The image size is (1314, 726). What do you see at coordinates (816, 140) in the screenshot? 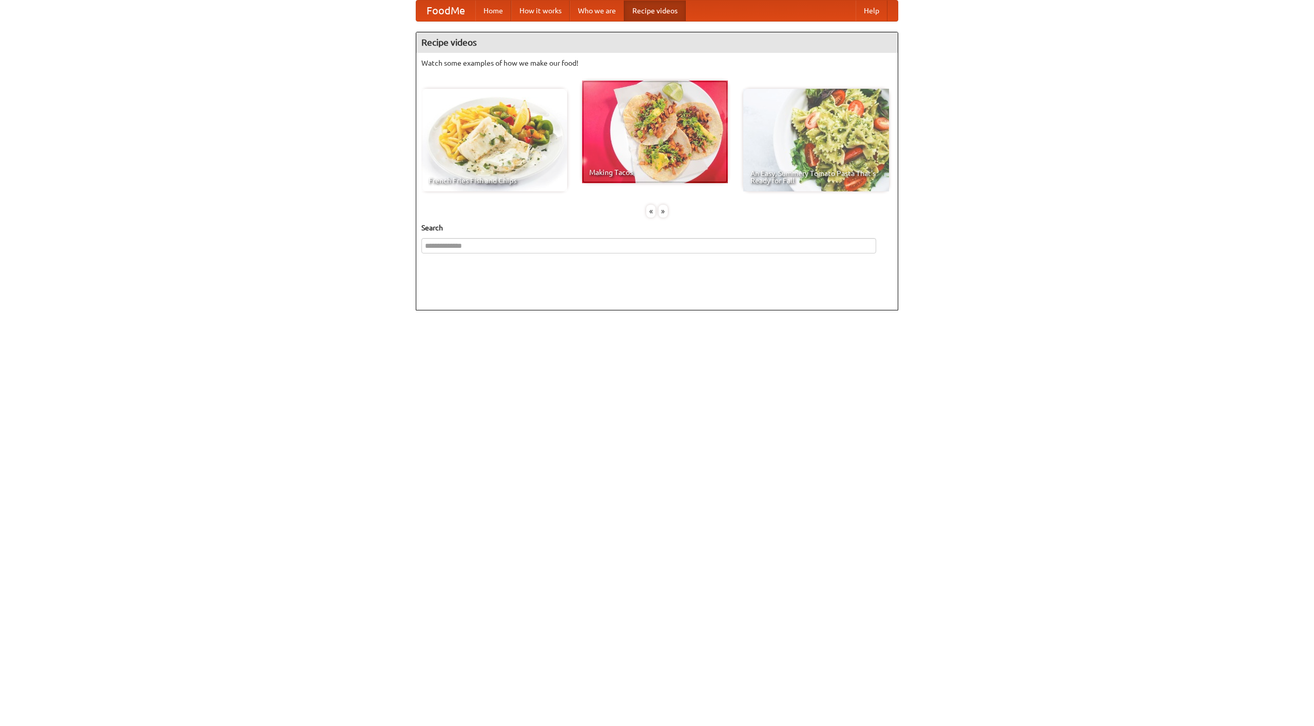
I see `a: An Easy, Summery Tomato Pasta That's Ready for Fall` at bounding box center [816, 140].